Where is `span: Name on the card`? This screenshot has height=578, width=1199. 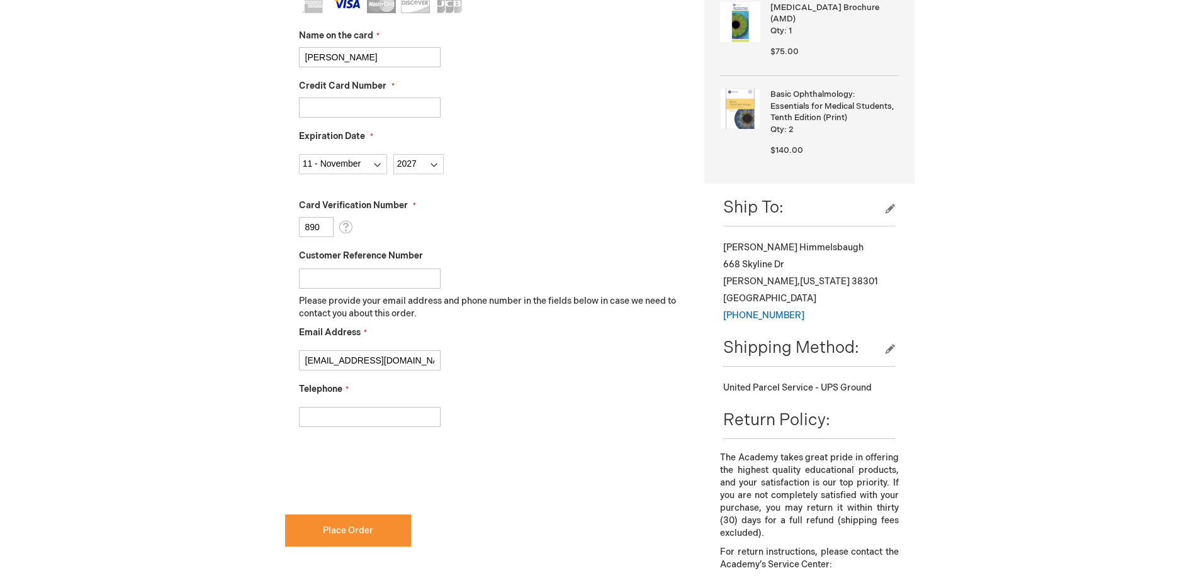
span: Name on the card is located at coordinates (336, 35).